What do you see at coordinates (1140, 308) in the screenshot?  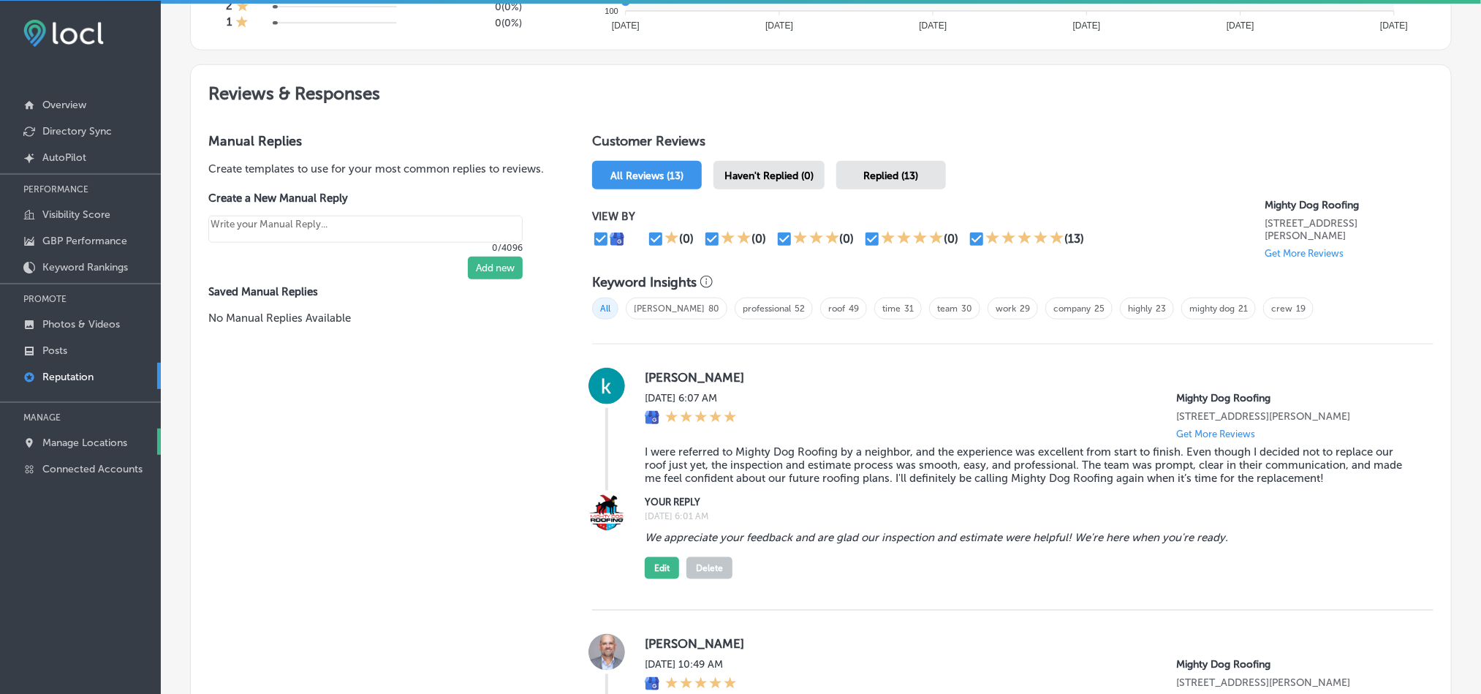 I see `a: highly` at bounding box center [1140, 308].